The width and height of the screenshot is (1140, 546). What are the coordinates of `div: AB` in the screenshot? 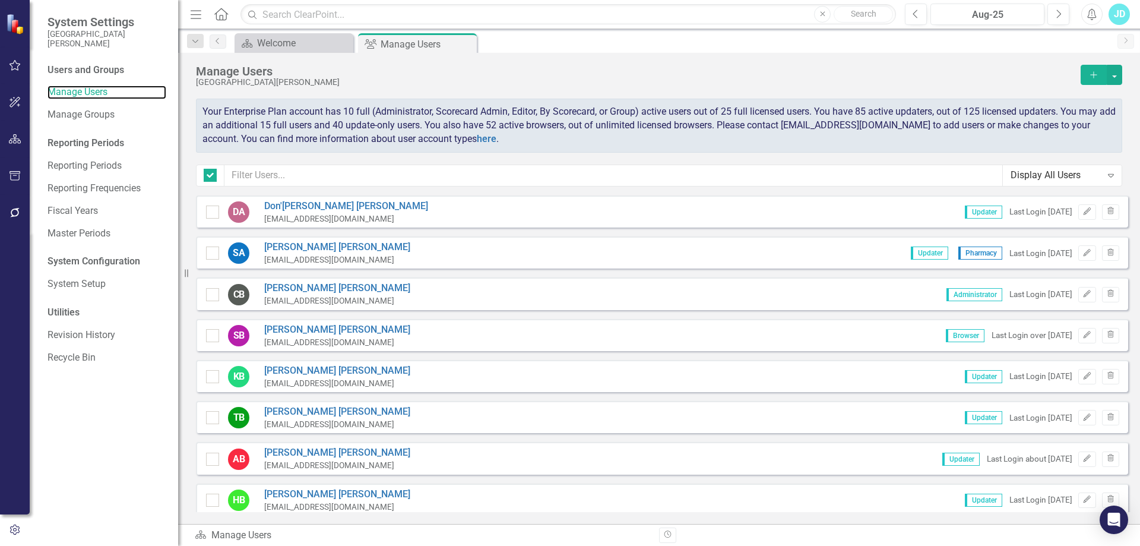 It's located at (239, 459).